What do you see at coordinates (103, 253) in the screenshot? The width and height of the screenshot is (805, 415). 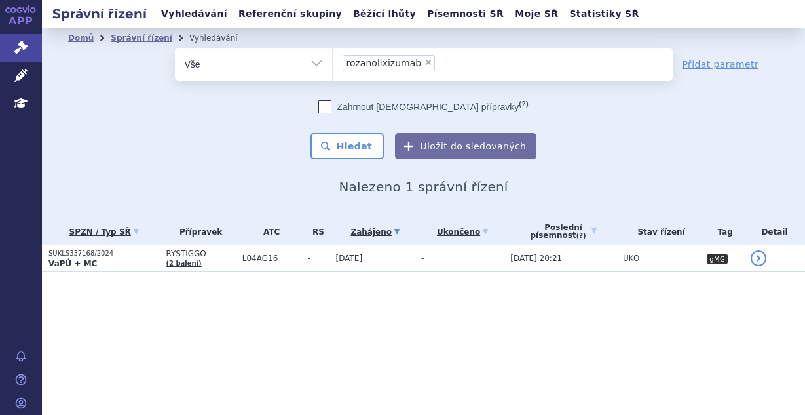 I see `p: SUKLS337168/2024` at bounding box center [103, 253].